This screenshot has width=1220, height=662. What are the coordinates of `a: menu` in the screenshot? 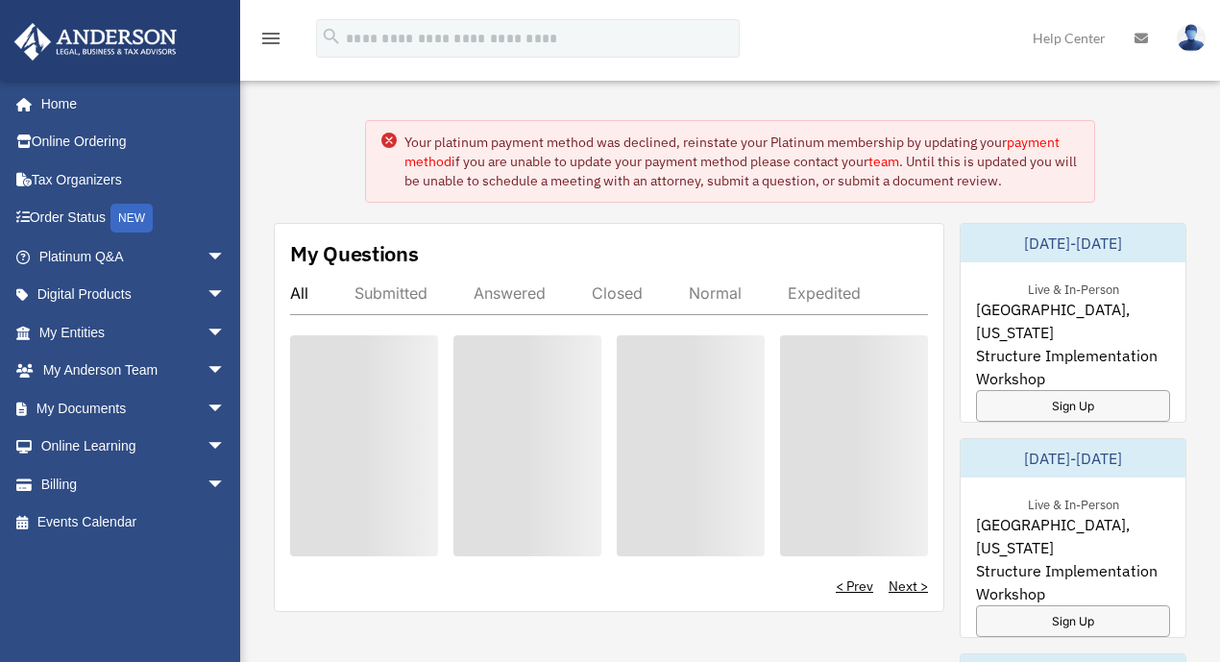 It's located at (271, 41).